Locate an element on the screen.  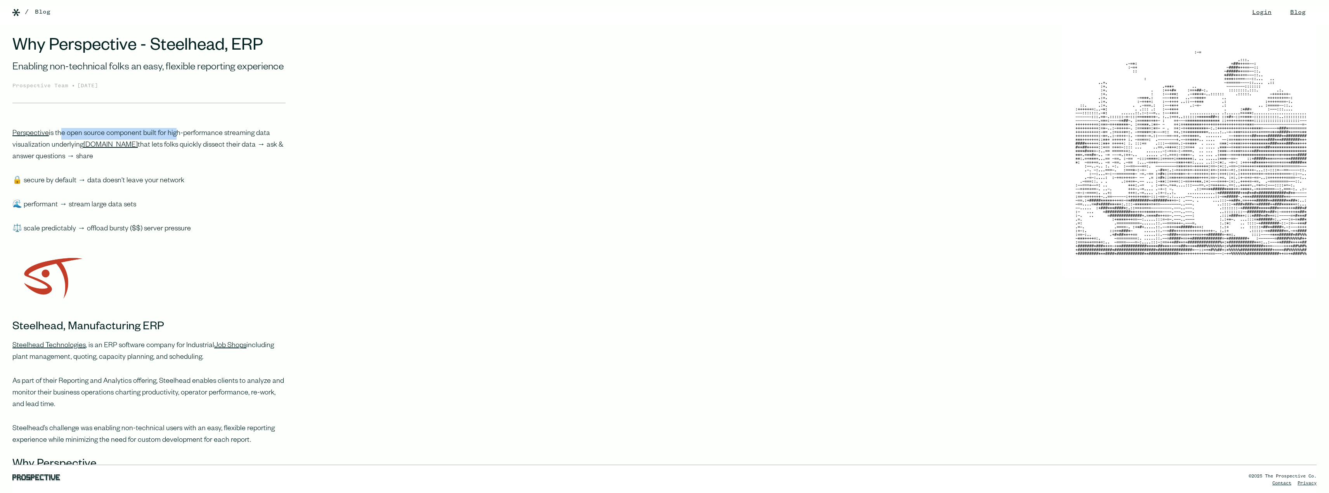
a: Job Shops is located at coordinates (230, 346).